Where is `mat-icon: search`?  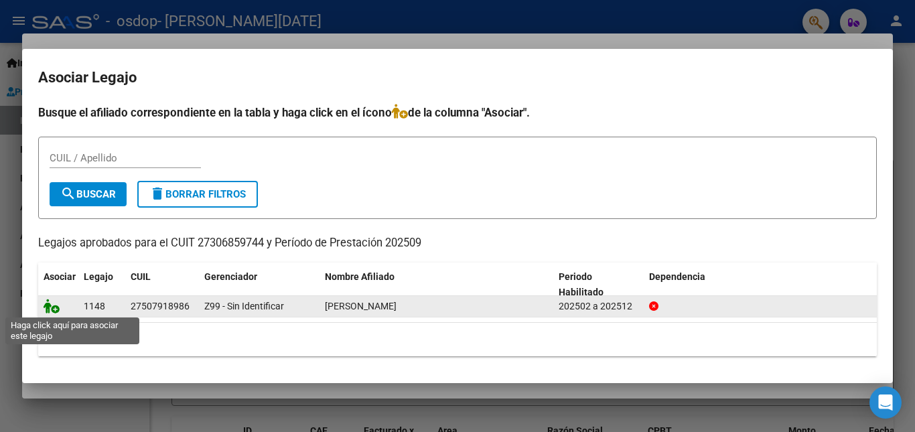 mat-icon: search is located at coordinates (68, 194).